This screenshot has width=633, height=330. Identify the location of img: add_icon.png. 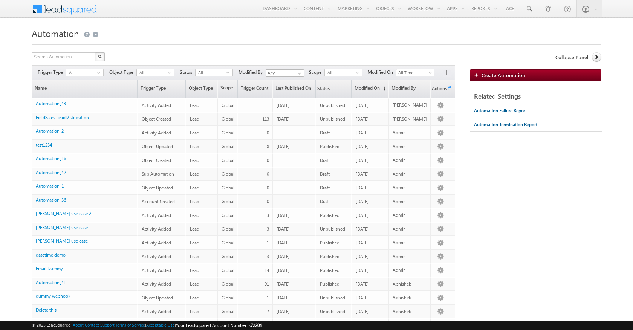
(478, 75).